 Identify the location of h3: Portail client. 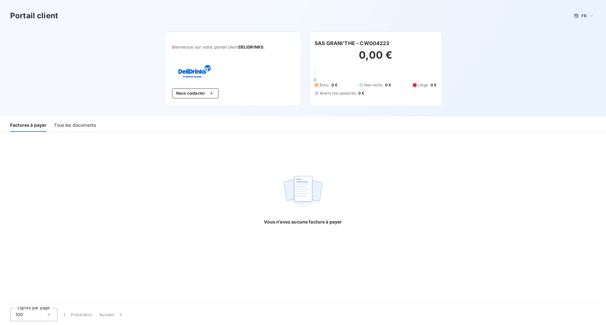
(34, 16).